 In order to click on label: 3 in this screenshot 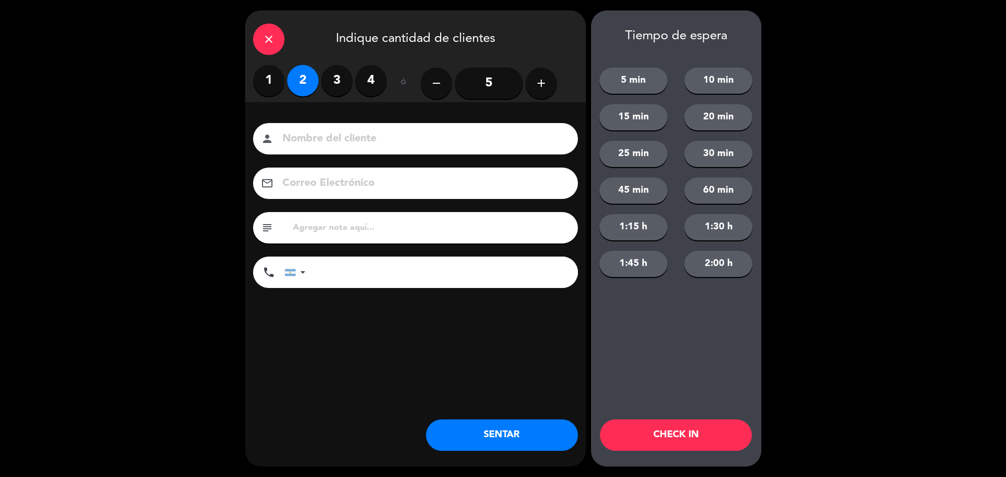, I will do `click(337, 81)`.